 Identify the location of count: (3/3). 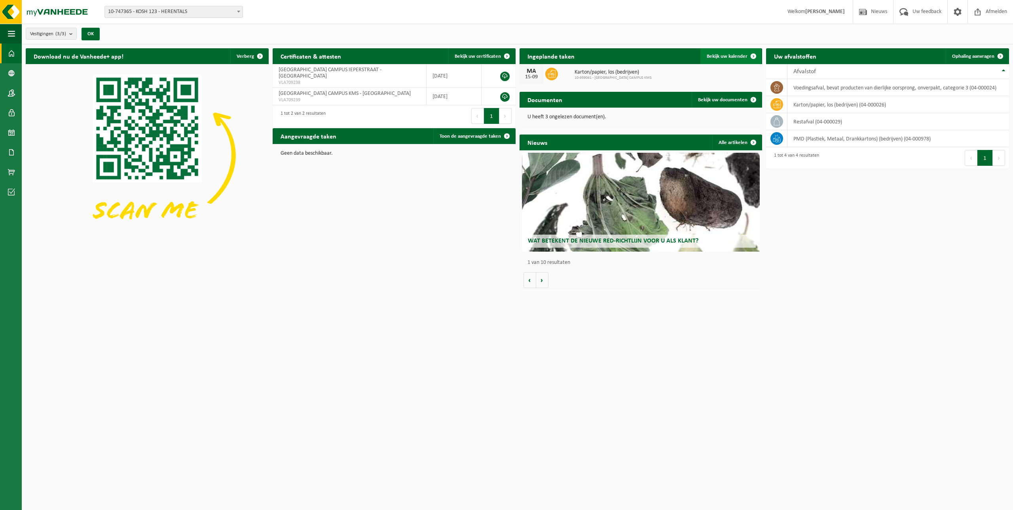
(61, 34).